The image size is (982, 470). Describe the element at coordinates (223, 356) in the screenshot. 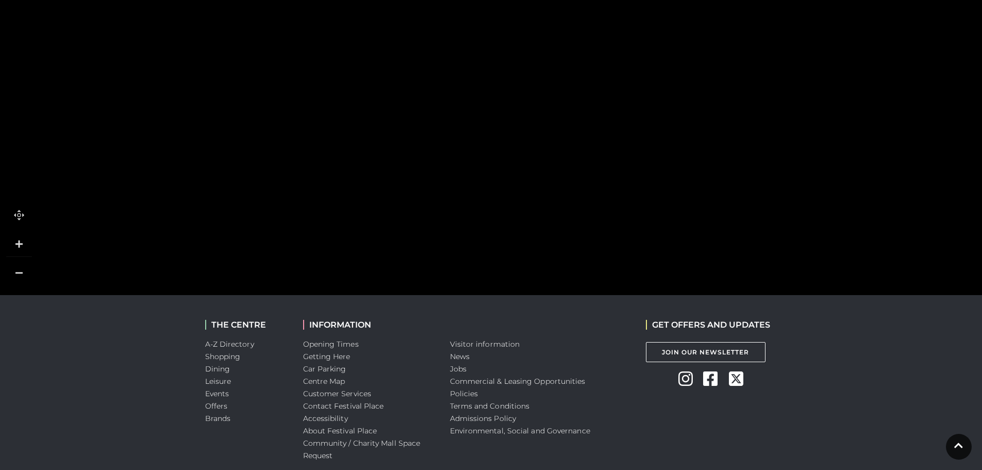

I see `a: Shopping` at that location.